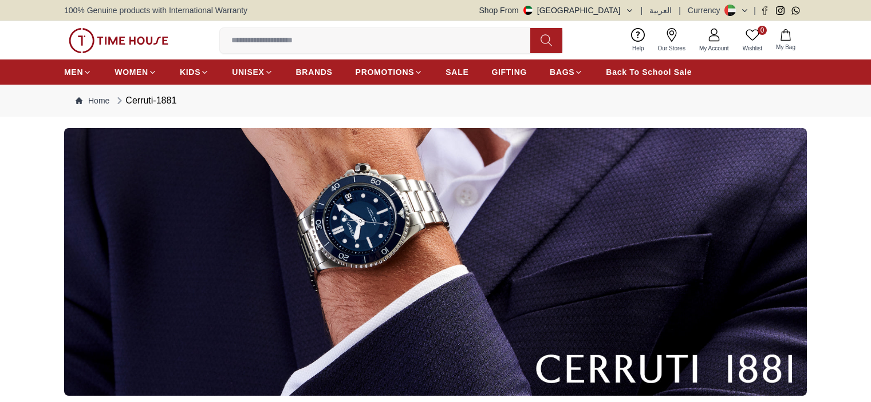 Image resolution: width=871 pixels, height=402 pixels. I want to click on img: United Arab Emirates, so click(528, 10).